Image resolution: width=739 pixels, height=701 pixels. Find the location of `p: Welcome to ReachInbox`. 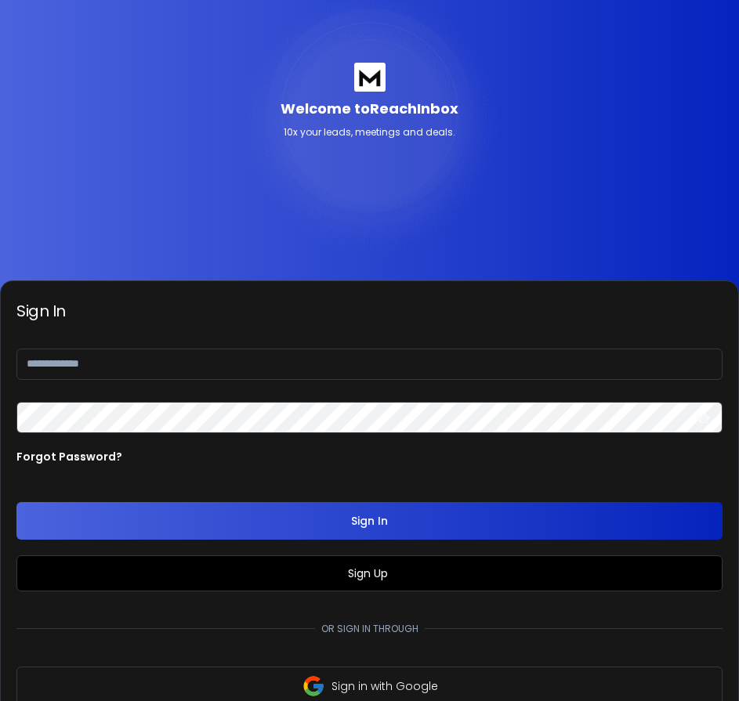

p: Welcome to ReachInbox is located at coordinates (369, 109).